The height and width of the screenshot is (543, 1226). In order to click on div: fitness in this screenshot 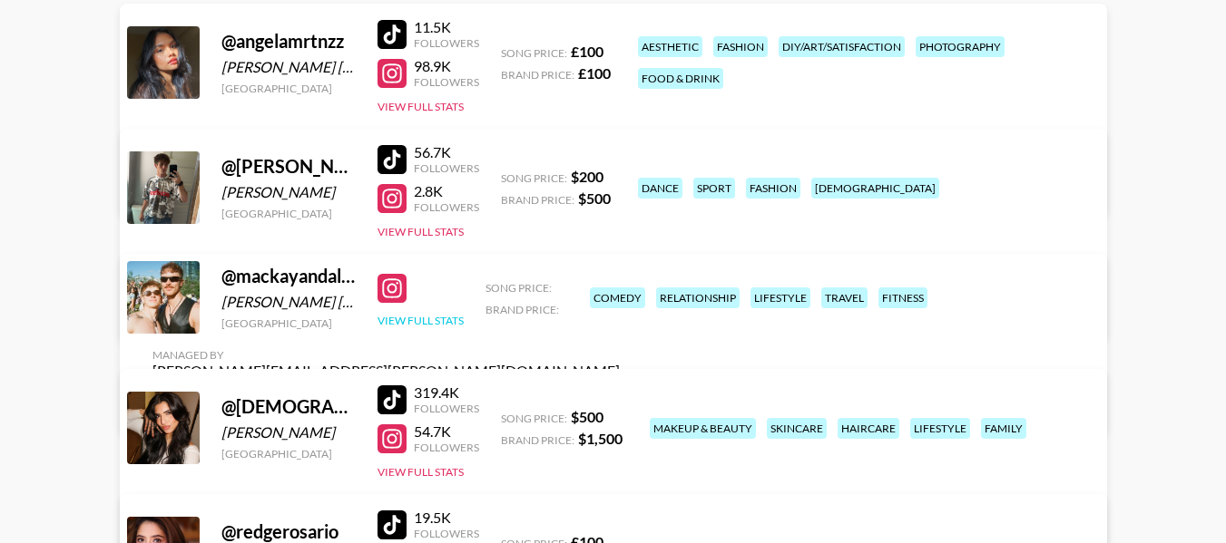, I will do `click(903, 298)`.